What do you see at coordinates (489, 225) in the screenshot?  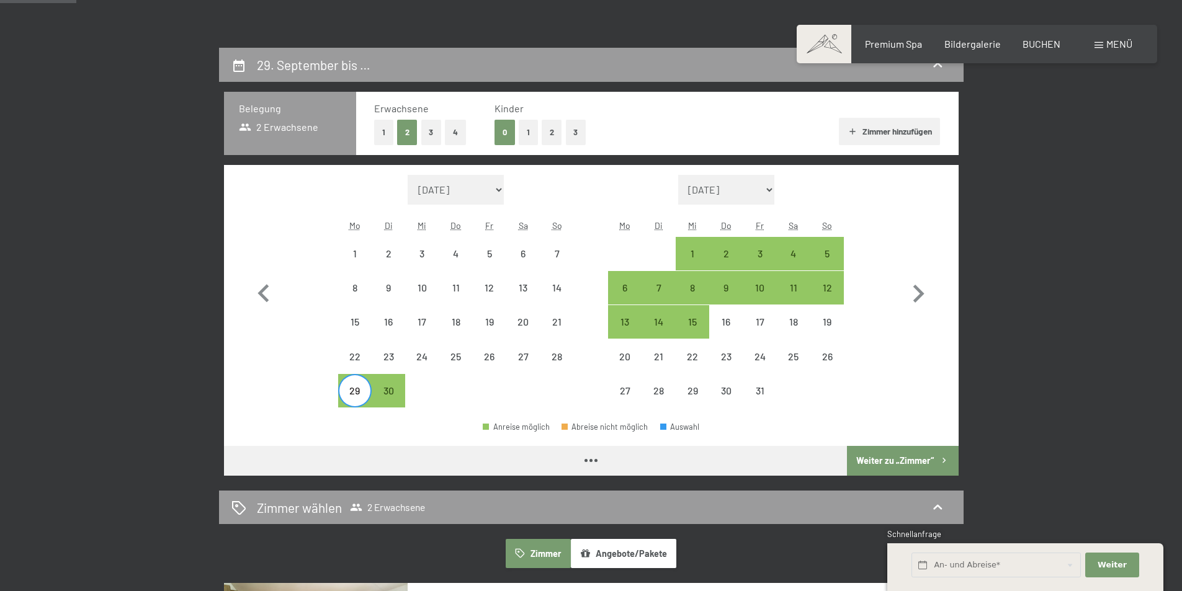 I see `abbr: Freitag` at bounding box center [489, 225].